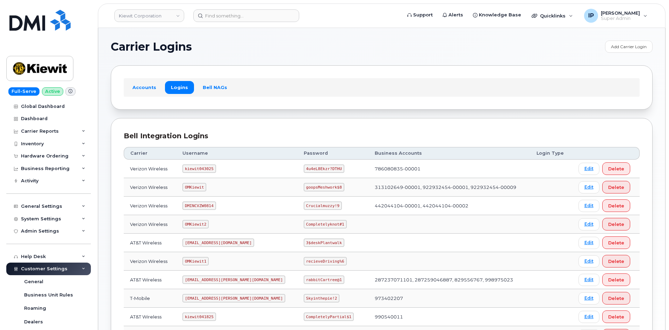 The height and width of the screenshot is (330, 669). I want to click on td: 442044104-00001, 442044104-00002, so click(449, 206).